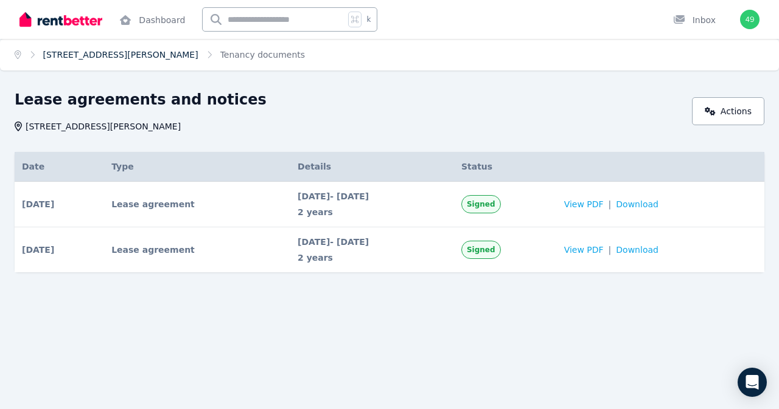  What do you see at coordinates (141, 100) in the screenshot?
I see `h1: Lease agreements and notices` at bounding box center [141, 100].